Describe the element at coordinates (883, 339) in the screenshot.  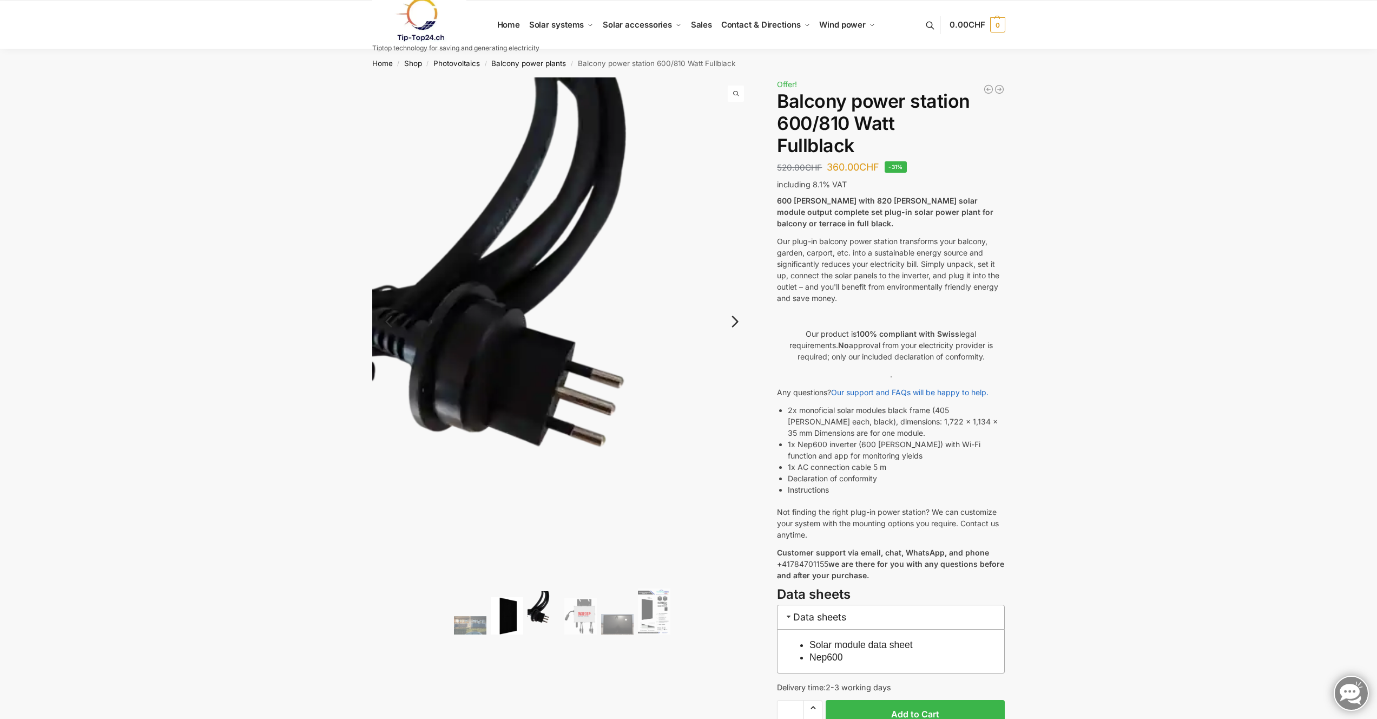
I see `font: legal requirements.` at that location.